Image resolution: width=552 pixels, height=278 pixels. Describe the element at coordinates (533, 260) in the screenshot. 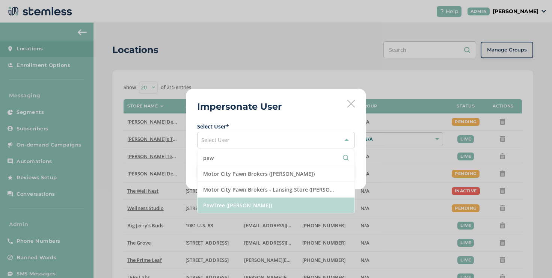

I see `div: Chat Widget` at that location.